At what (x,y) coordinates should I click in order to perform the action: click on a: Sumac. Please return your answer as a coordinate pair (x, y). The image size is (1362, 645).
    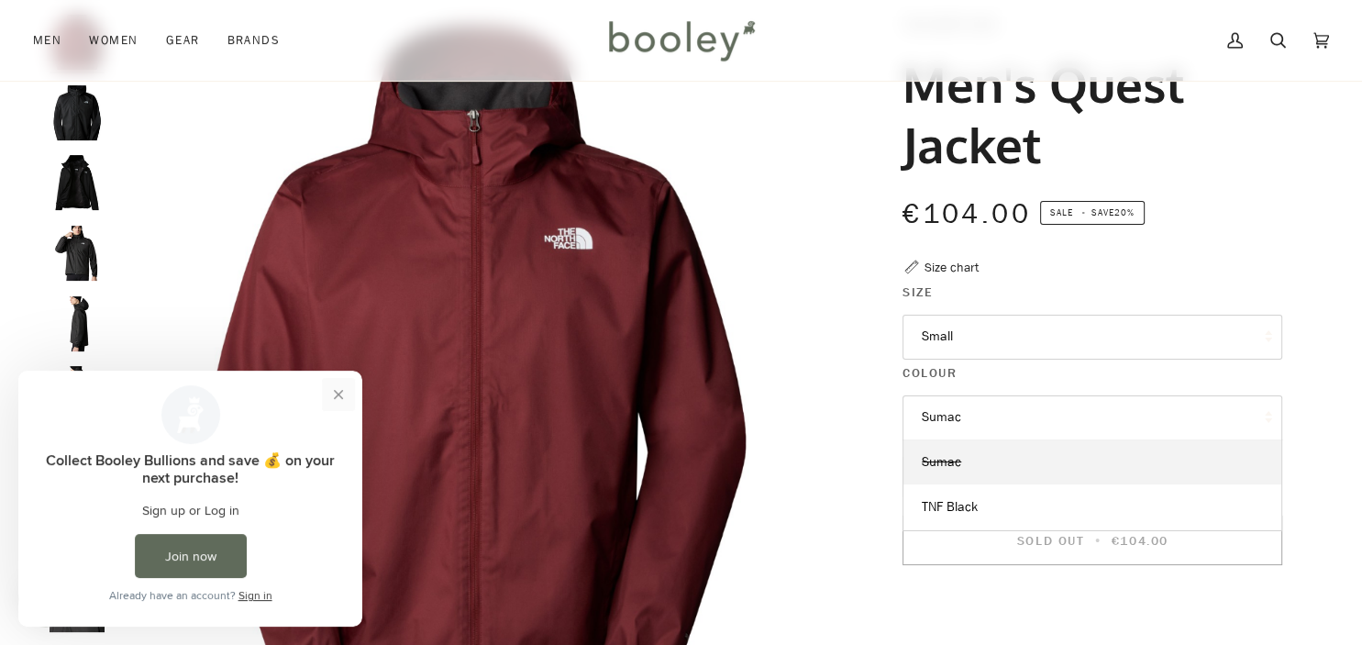
    Looking at the image, I should click on (1092, 462).